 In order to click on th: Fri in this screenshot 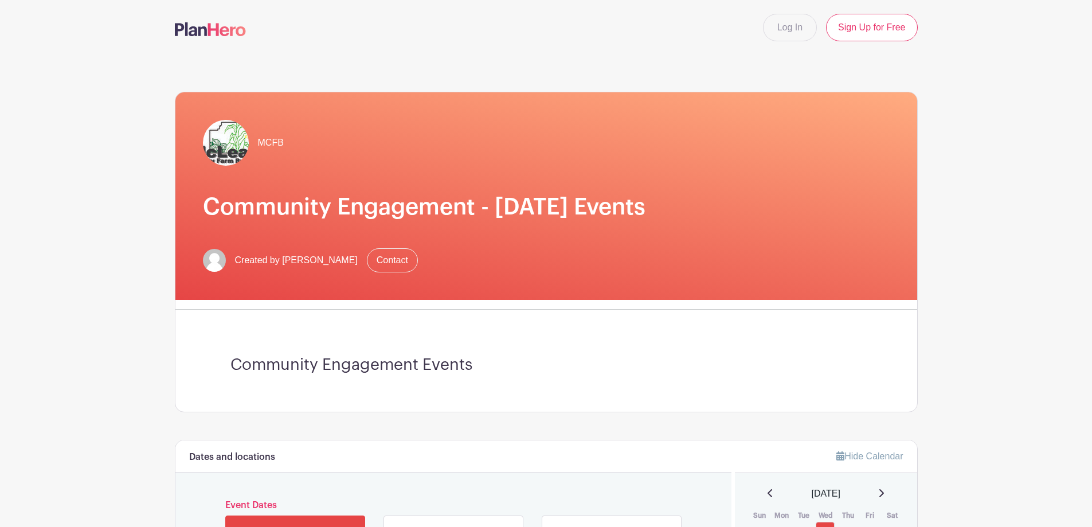, I will do `click(870, 515)`.